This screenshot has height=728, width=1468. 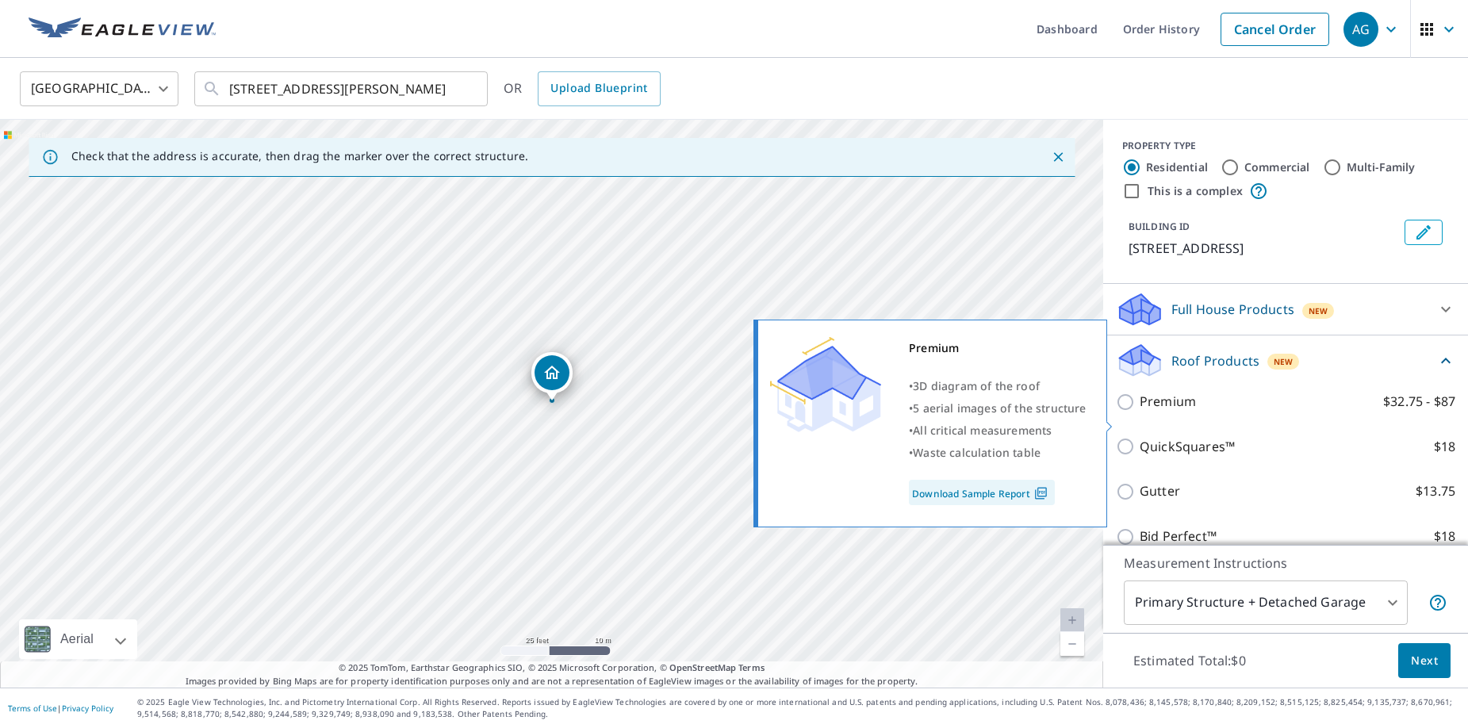 What do you see at coordinates (1168, 401) in the screenshot?
I see `p: Premium` at bounding box center [1168, 401].